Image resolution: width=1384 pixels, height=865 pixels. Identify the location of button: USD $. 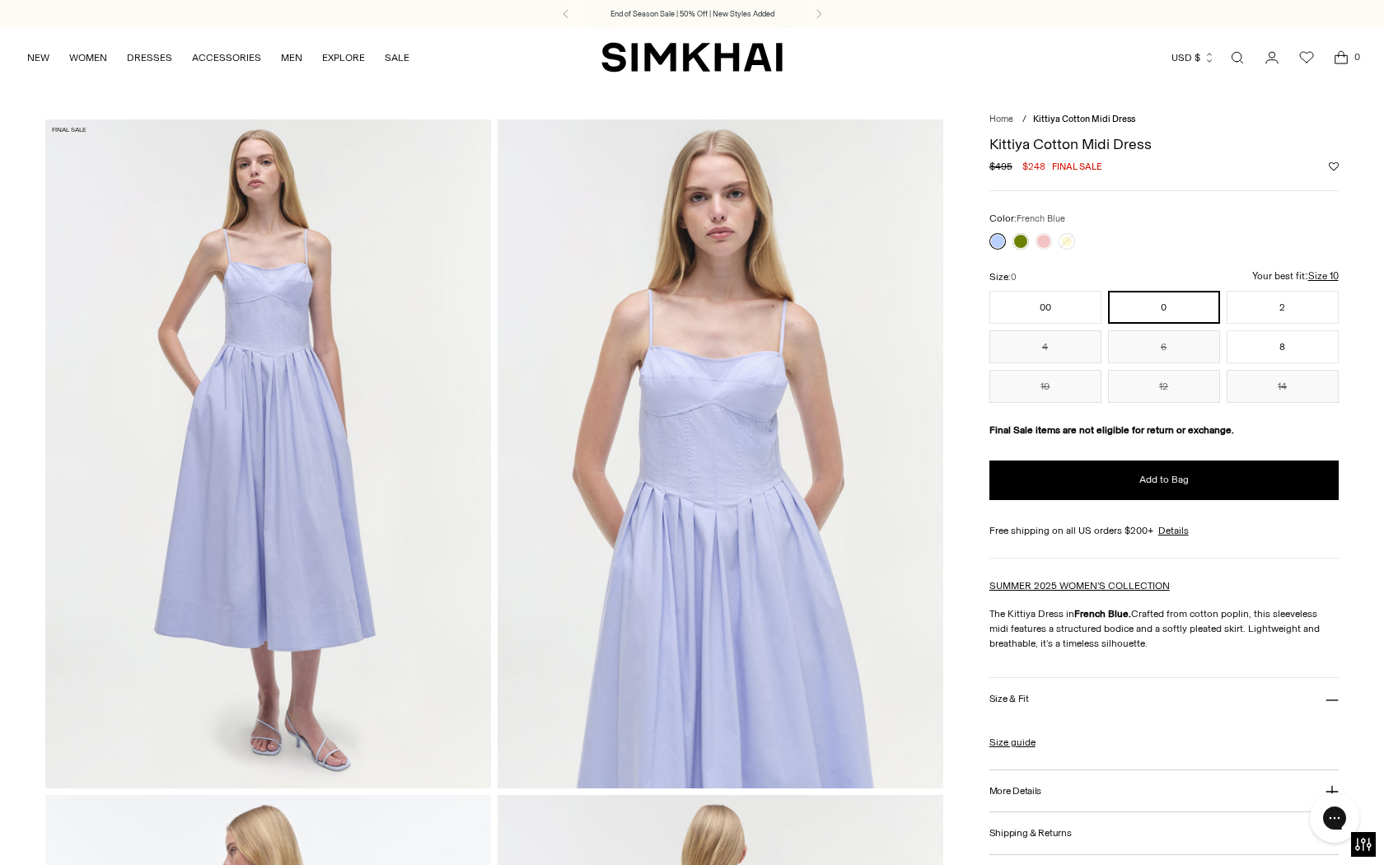
(1193, 58).